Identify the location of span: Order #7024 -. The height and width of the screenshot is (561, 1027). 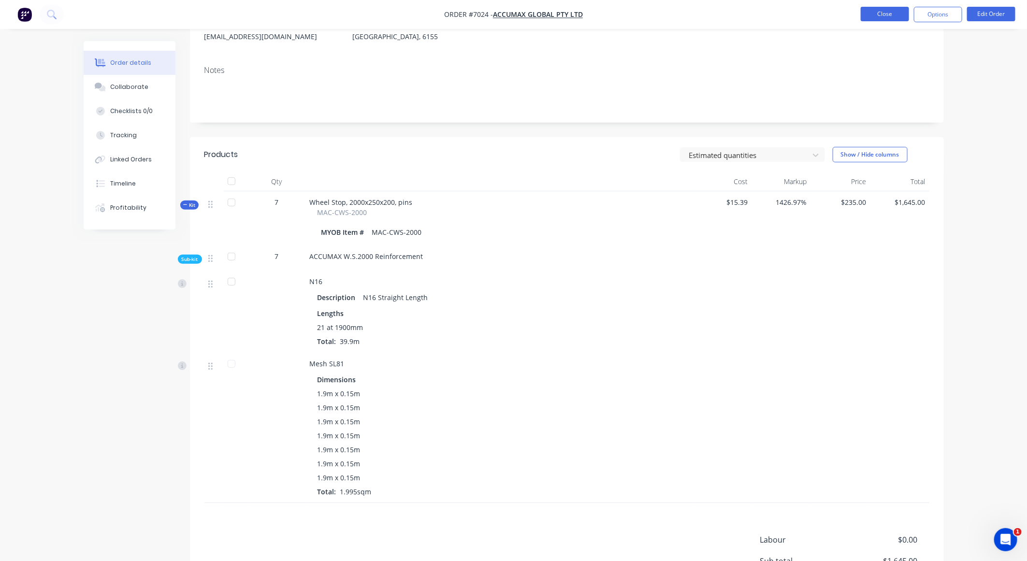
(468, 14).